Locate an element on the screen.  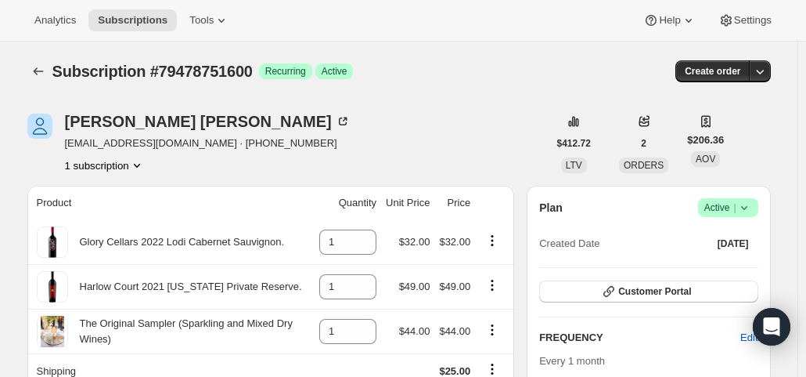
button: 2 is located at coordinates (643, 143).